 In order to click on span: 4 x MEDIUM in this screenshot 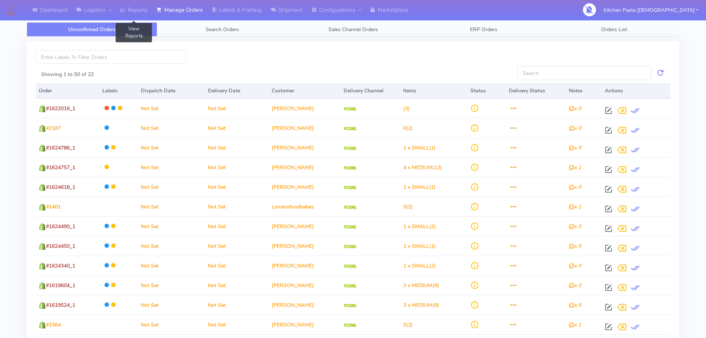, I will do `click(418, 167)`.